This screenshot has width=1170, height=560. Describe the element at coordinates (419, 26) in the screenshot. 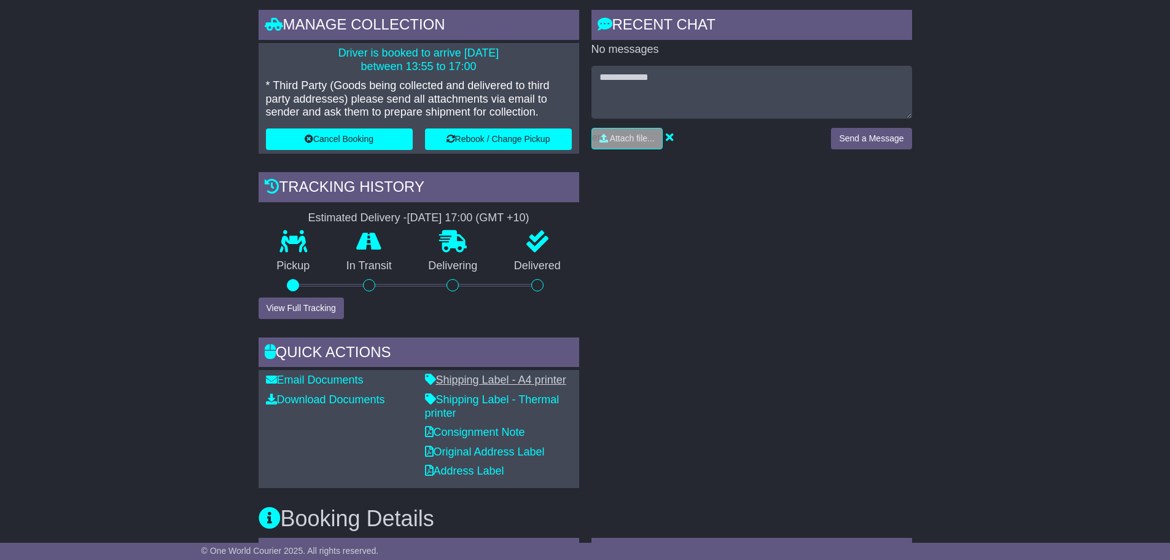

I see `div: Manage collection` at that location.